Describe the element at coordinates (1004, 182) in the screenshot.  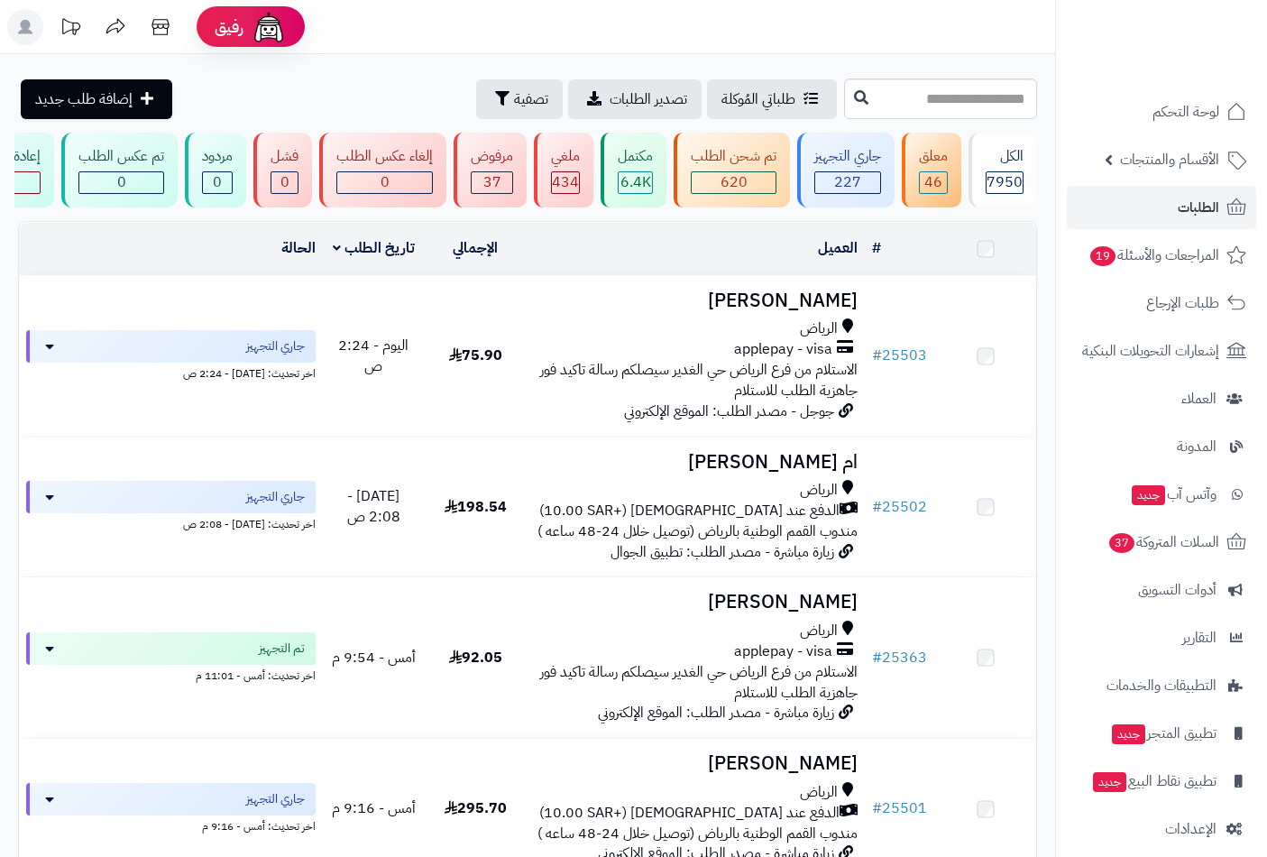
I see `span: 7950` at that location.